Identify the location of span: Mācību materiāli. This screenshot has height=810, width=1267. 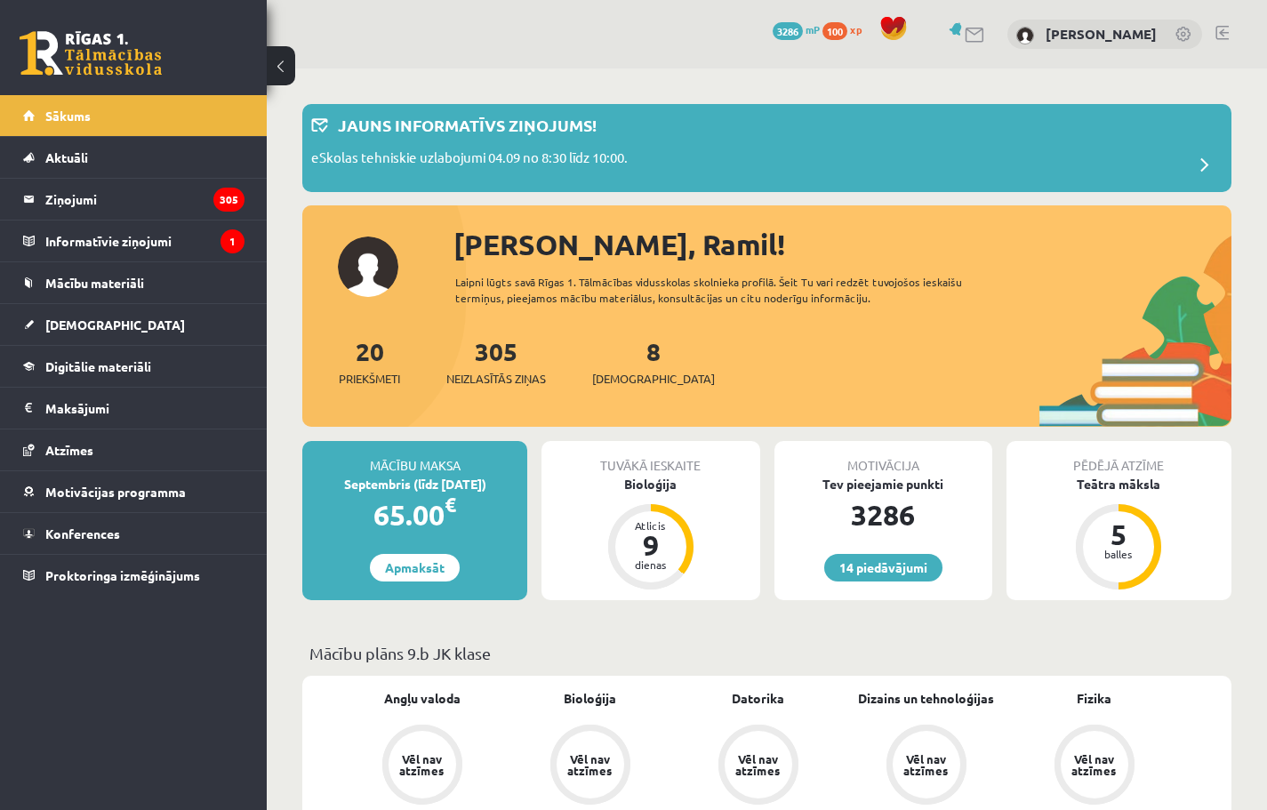
(94, 283).